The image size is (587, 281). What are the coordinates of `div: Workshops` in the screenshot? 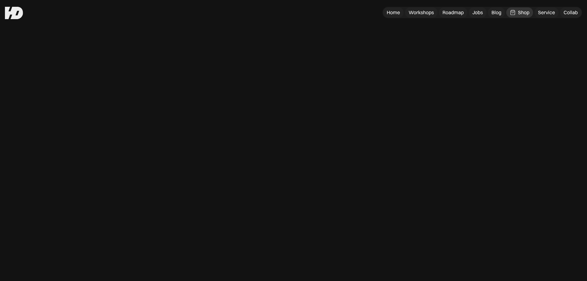 It's located at (421, 12).